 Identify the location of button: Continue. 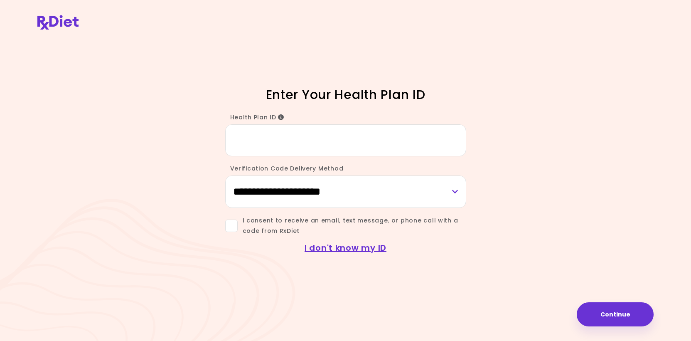
(615, 314).